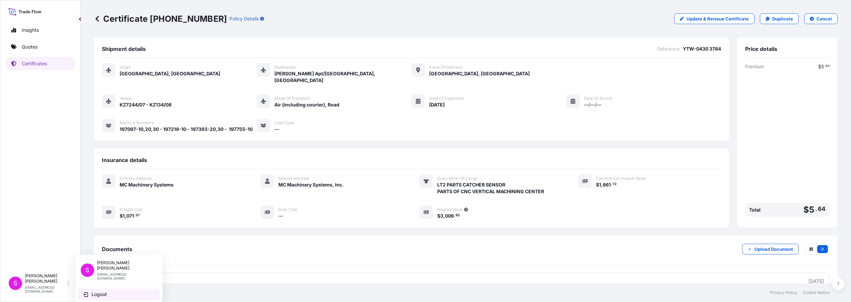 This screenshot has width=851, height=302. I want to click on span: MC Machinery Systems, so click(146, 185).